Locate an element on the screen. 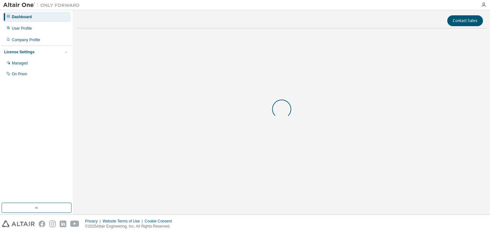 The height and width of the screenshot is (233, 490). img: instagram.svg is located at coordinates (52, 224).